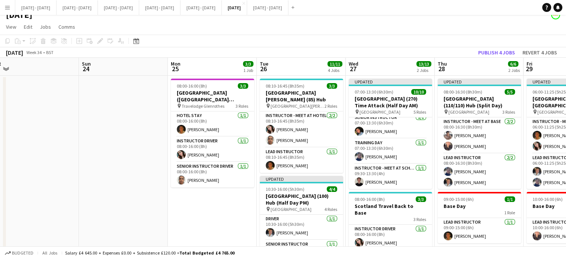 This screenshot has width=566, height=259. Describe the element at coordinates (331, 106) in the screenshot. I see `span: 2 Roles` at that location.